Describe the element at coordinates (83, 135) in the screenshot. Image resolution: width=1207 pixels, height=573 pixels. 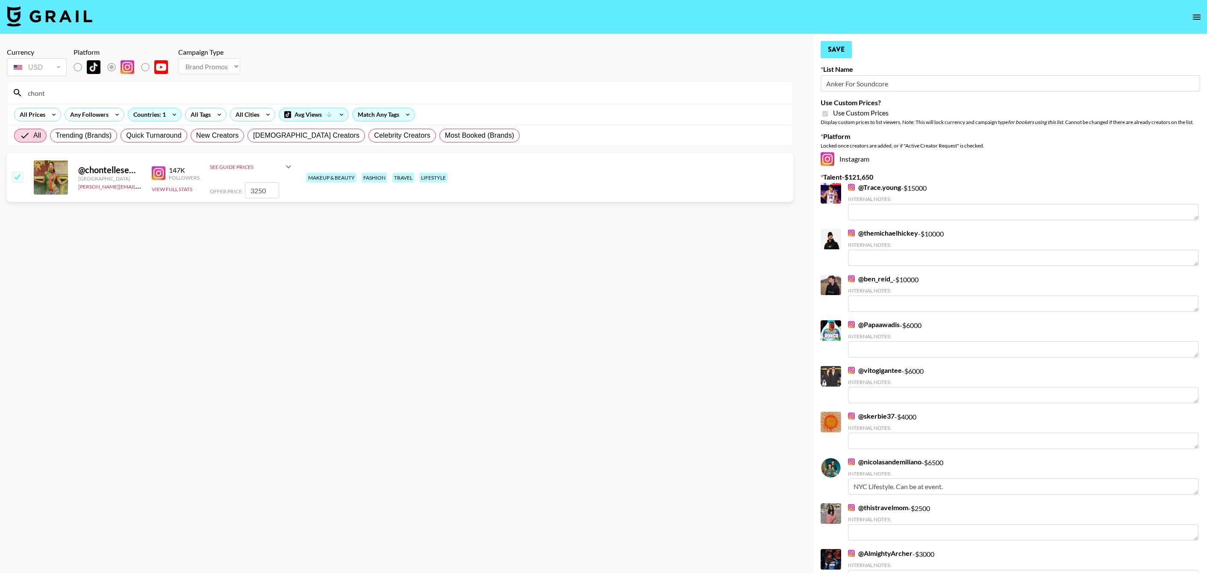
I see `span: Trending (Brands)` at that location.